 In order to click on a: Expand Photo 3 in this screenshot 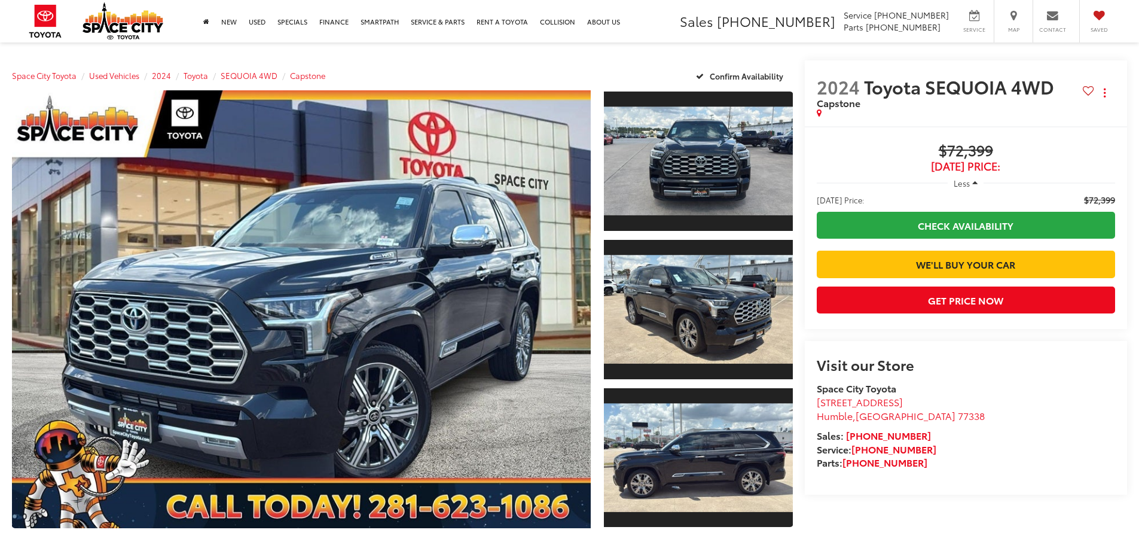, I will do `click(698, 457)`.